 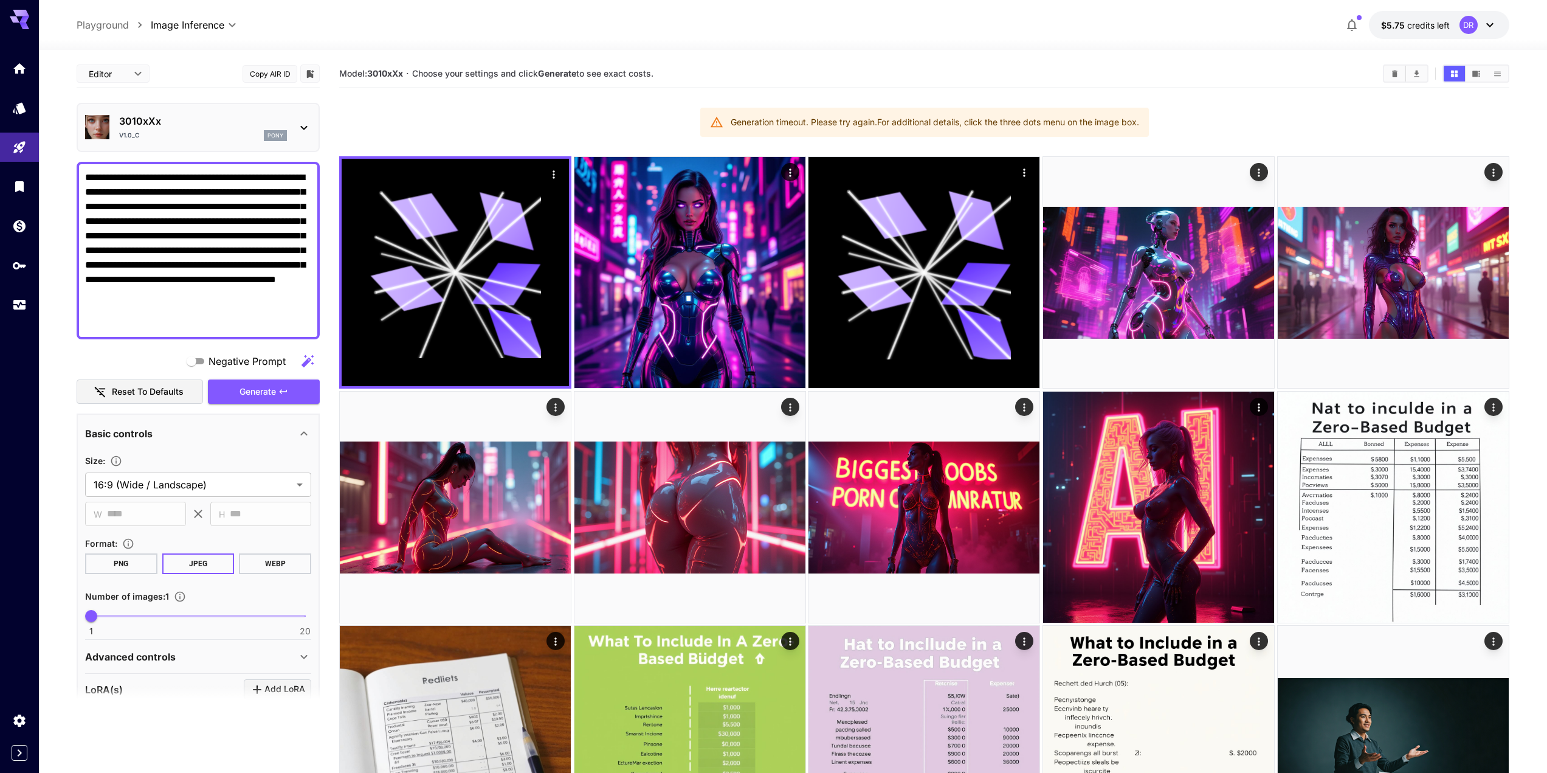 What do you see at coordinates (1415, 25) in the screenshot?
I see `div: $5.74604` at bounding box center [1415, 25].